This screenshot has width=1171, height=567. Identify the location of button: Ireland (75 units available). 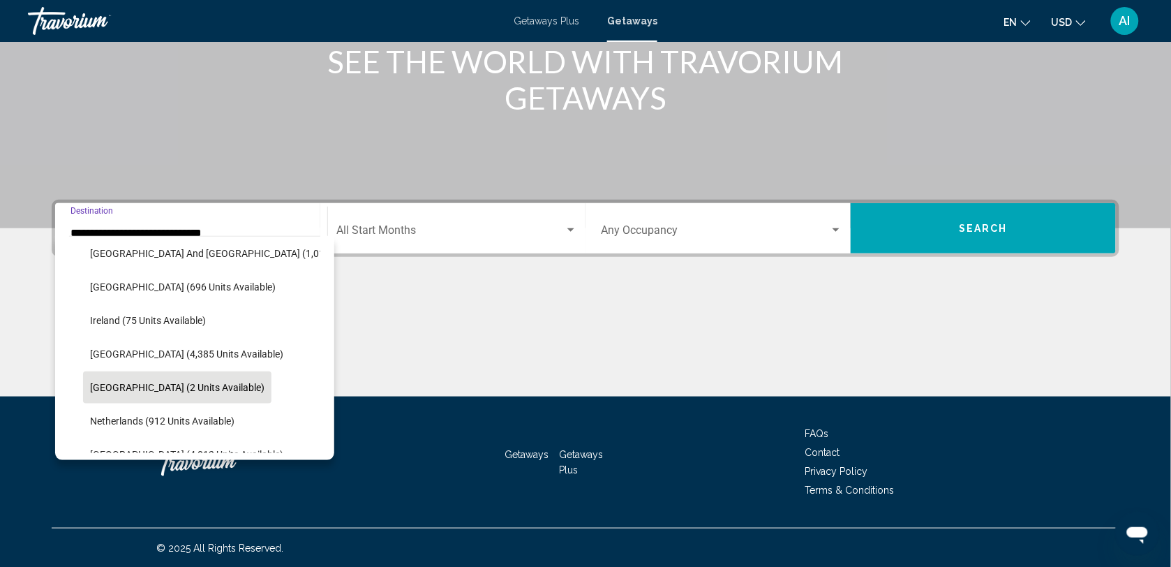
(148, 320).